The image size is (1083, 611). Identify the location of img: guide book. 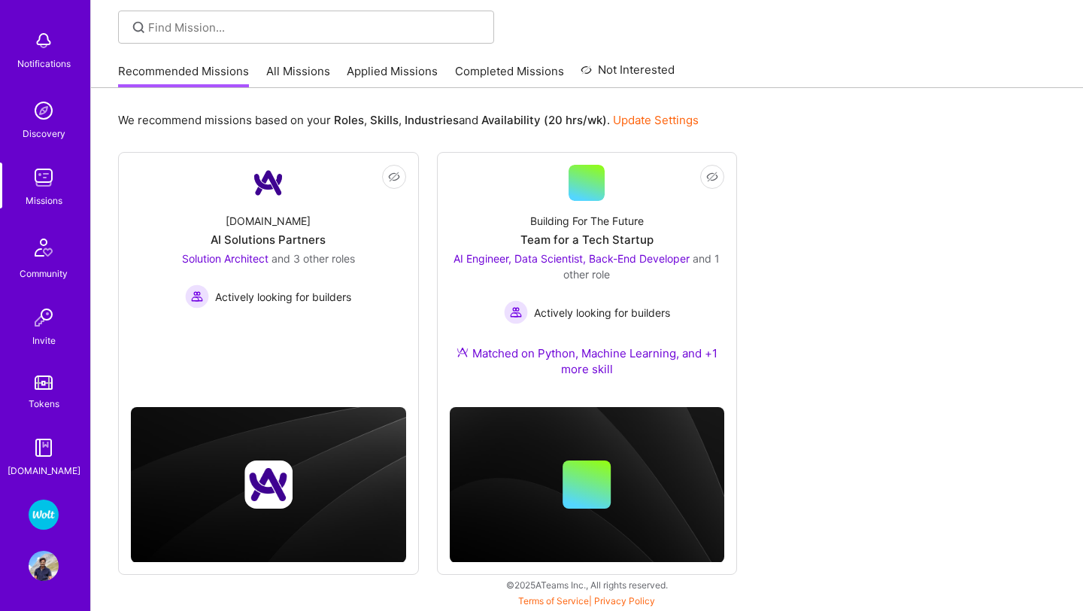
(44, 448).